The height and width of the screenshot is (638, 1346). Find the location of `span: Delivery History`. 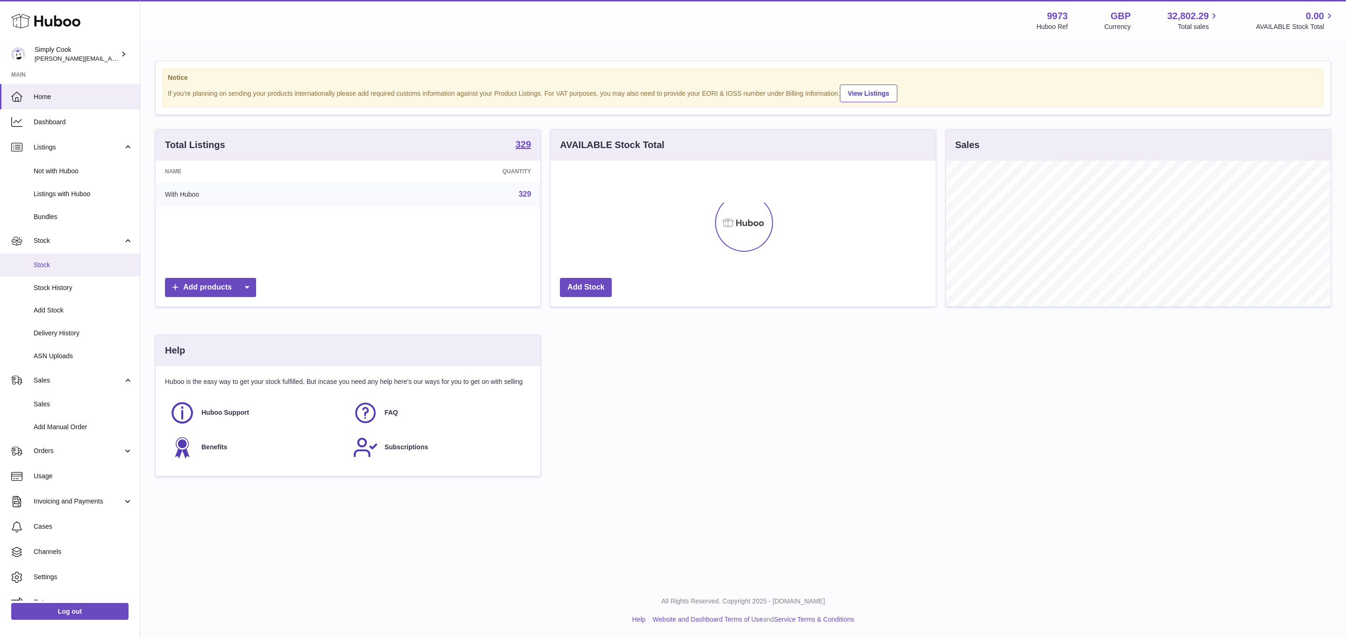

span: Delivery History is located at coordinates (83, 333).